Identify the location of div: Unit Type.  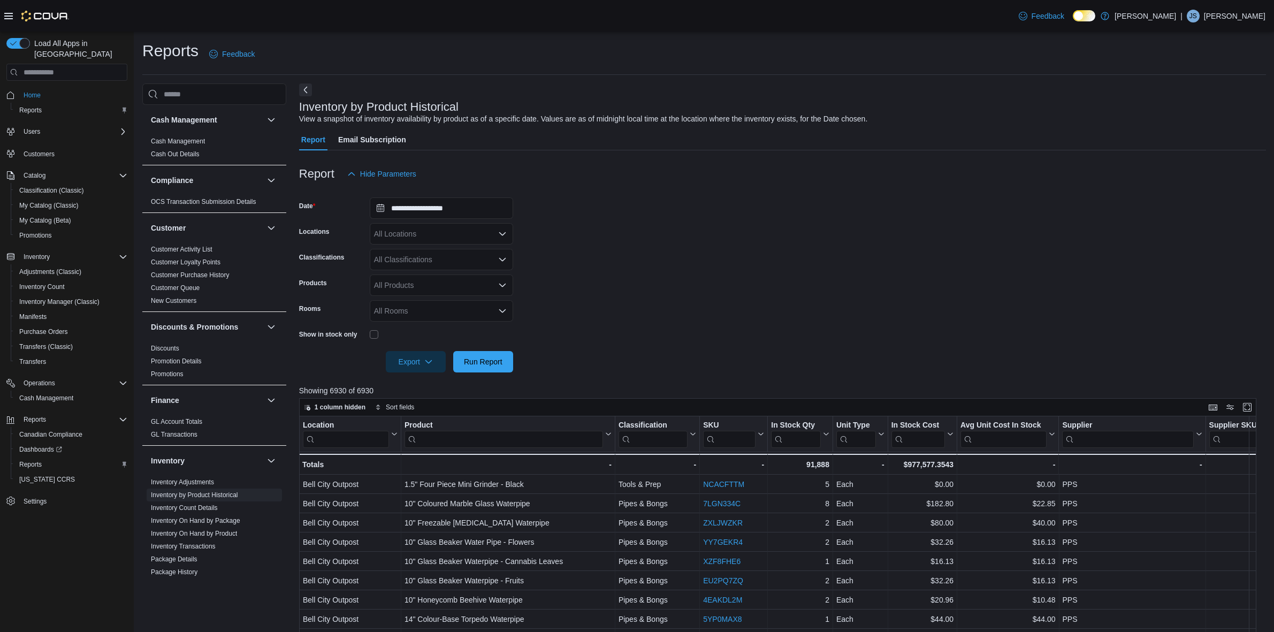
(856, 425).